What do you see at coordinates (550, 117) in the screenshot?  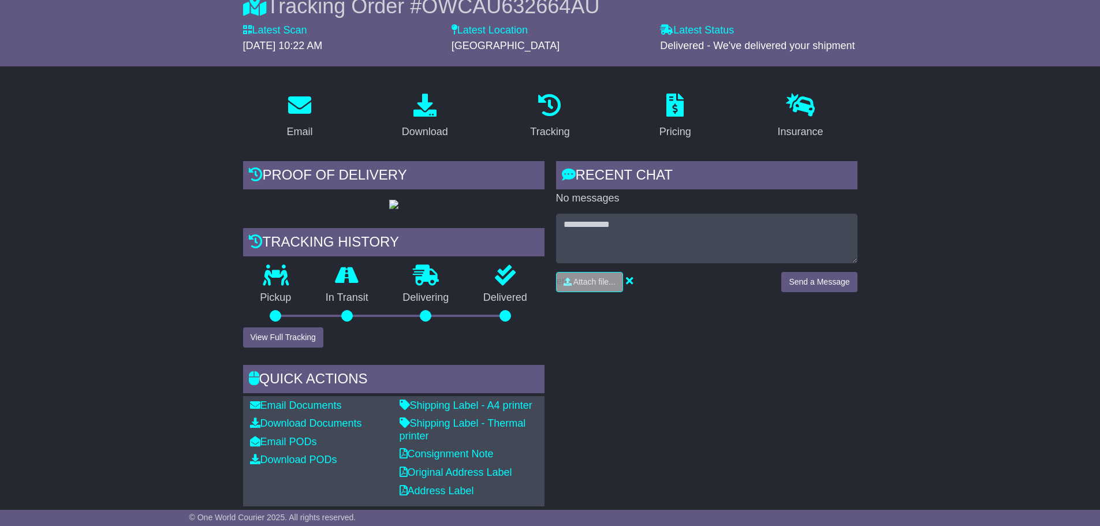 I see `a: Tracking` at bounding box center [550, 117].